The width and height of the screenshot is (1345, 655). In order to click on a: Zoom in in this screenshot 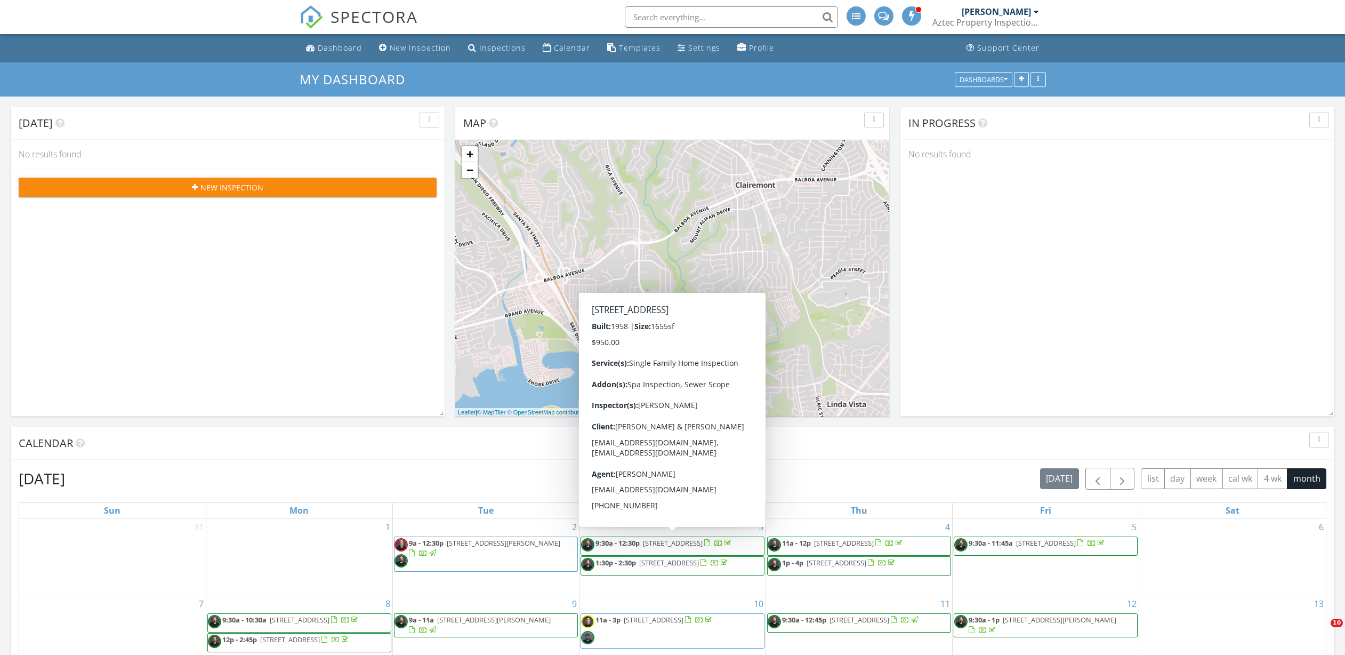, I will do `click(470, 154)`.